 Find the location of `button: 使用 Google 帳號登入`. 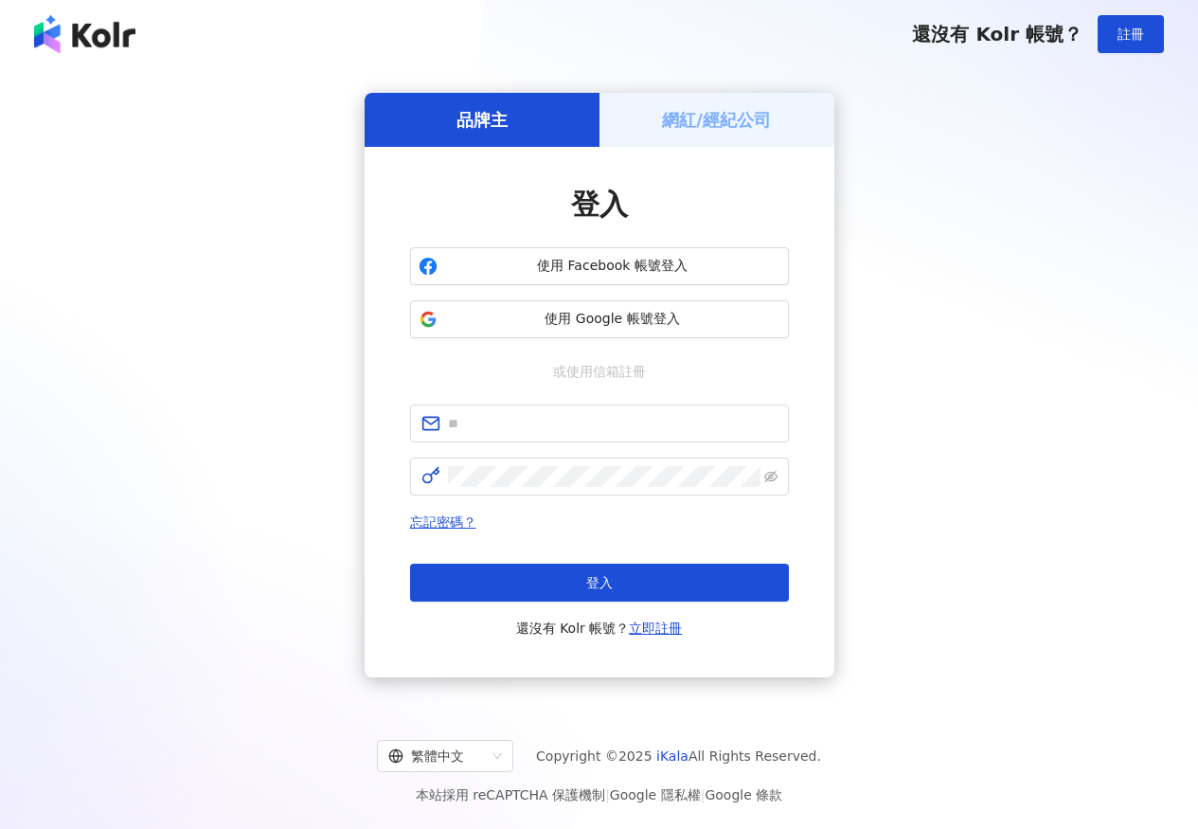

button: 使用 Google 帳號登入 is located at coordinates (600, 319).